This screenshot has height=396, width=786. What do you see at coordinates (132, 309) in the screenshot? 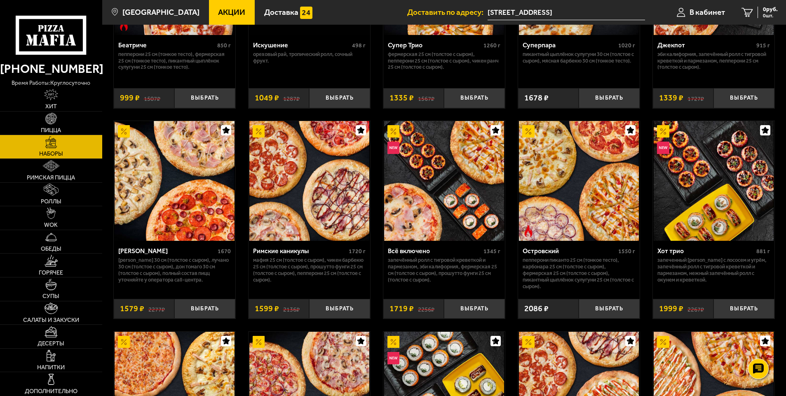
I see `span: 1579 ₽` at bounding box center [132, 309].